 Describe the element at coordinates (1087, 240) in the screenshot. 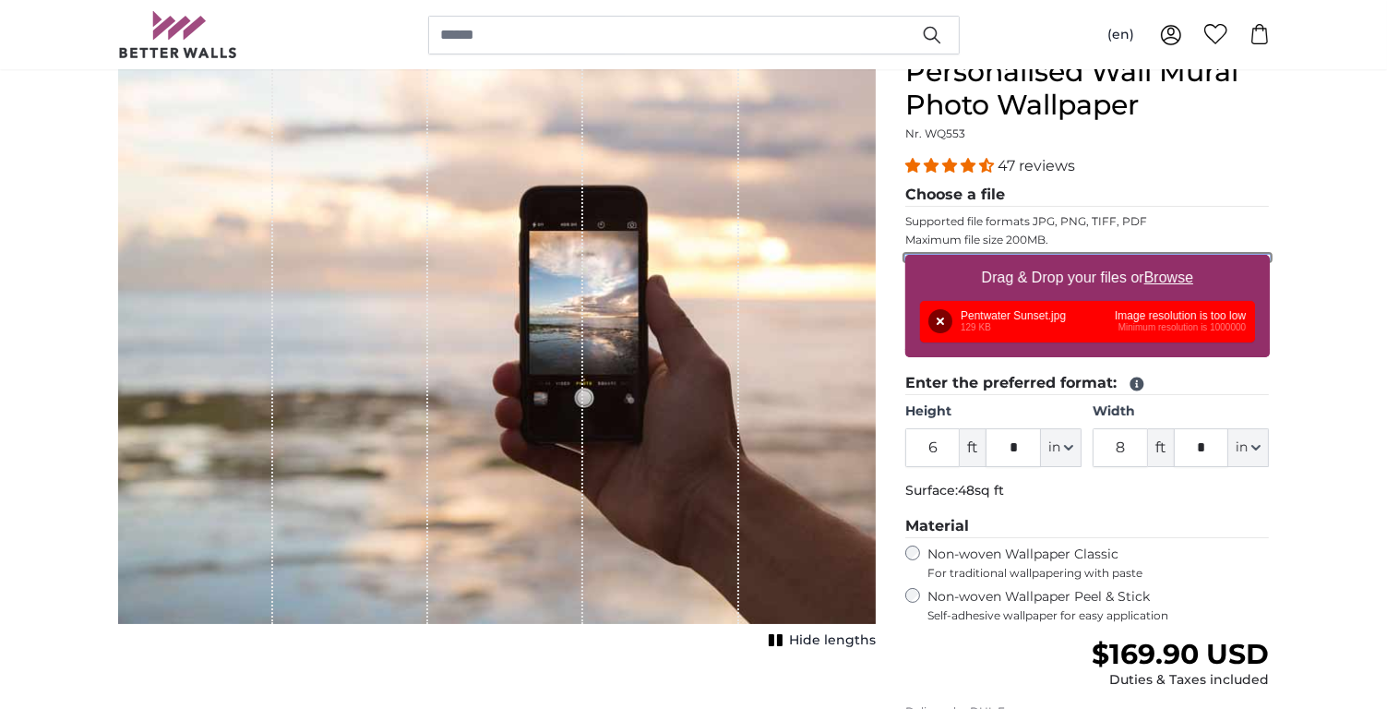

I see `p: Maximum file size 200MB.` at that location.